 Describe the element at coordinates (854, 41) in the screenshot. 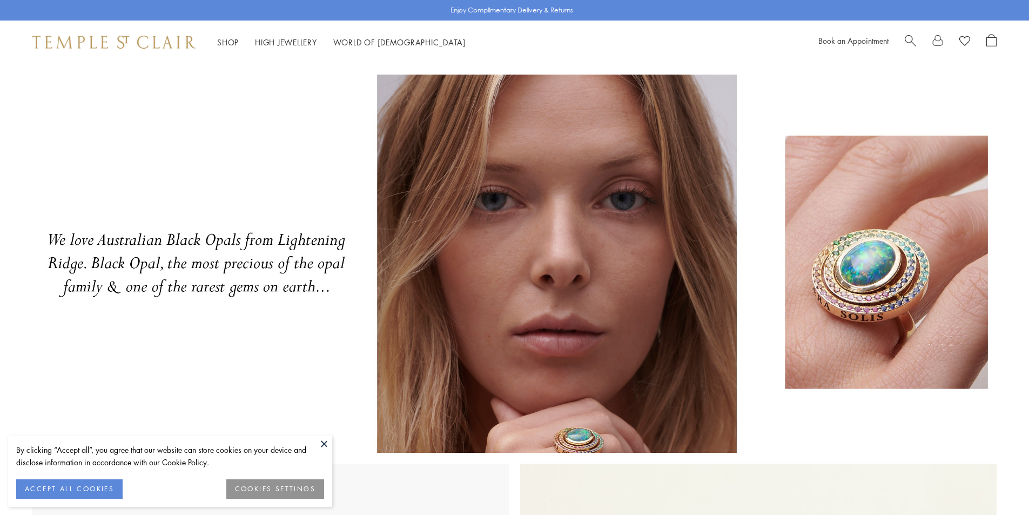

I see `a: Book an Appointment` at that location.